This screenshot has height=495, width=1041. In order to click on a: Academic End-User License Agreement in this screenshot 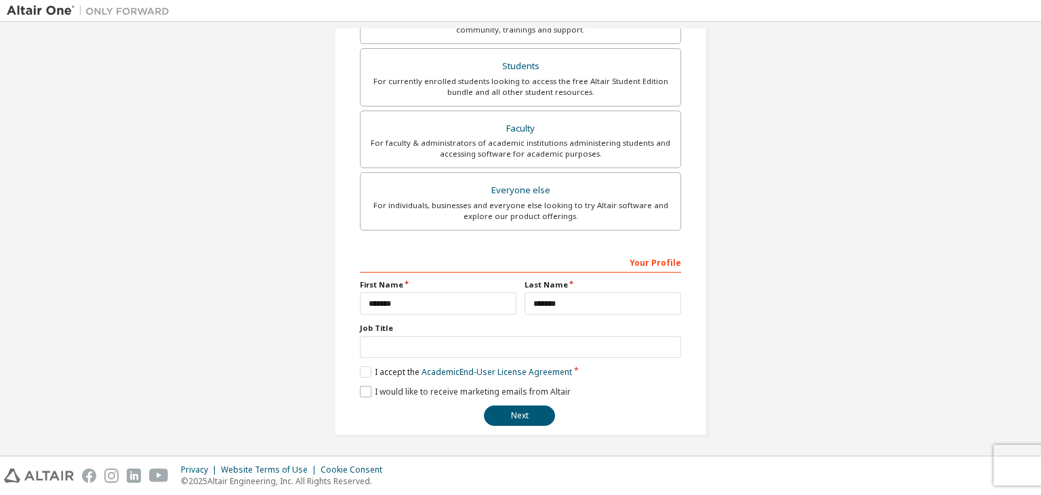, I will do `click(497, 371)`.